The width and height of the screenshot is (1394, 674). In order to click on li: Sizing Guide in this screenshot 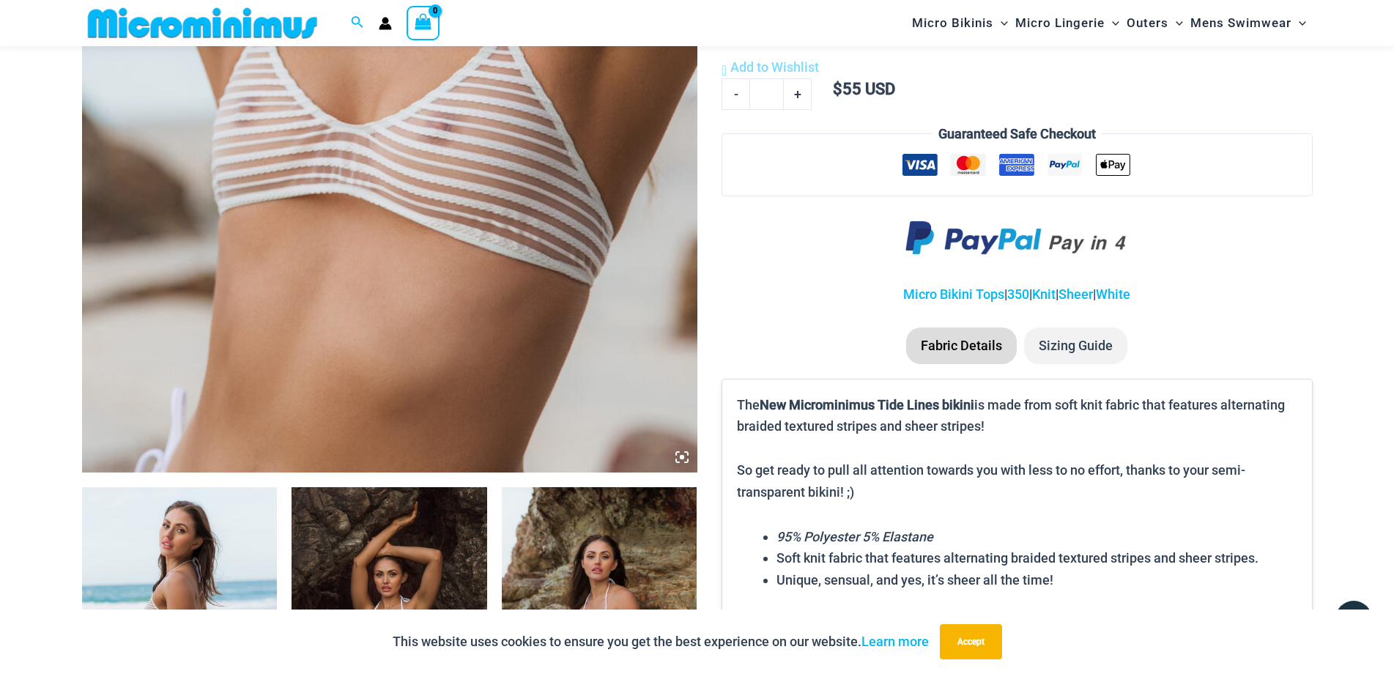, I will do `click(1075, 346)`.